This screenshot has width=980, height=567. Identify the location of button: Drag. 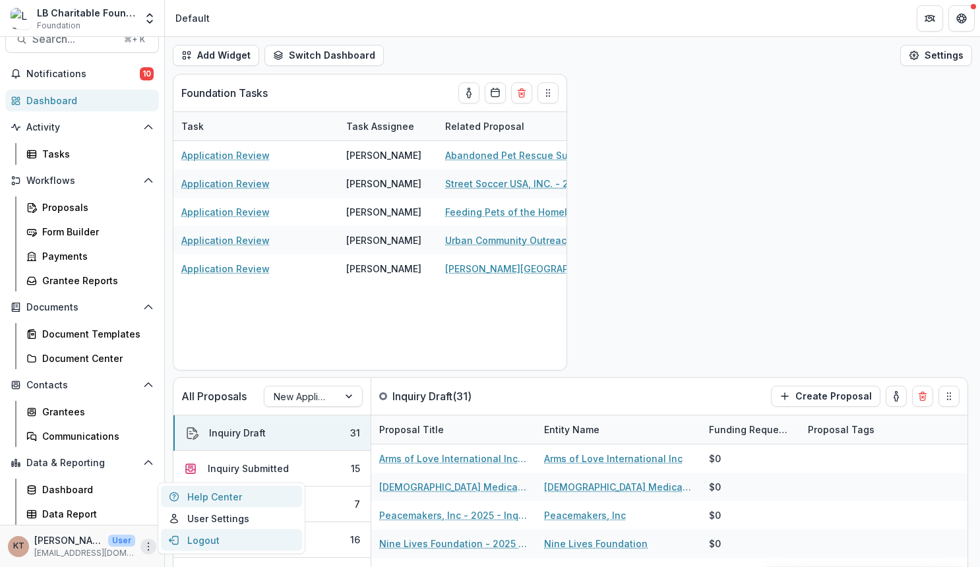
(949, 396).